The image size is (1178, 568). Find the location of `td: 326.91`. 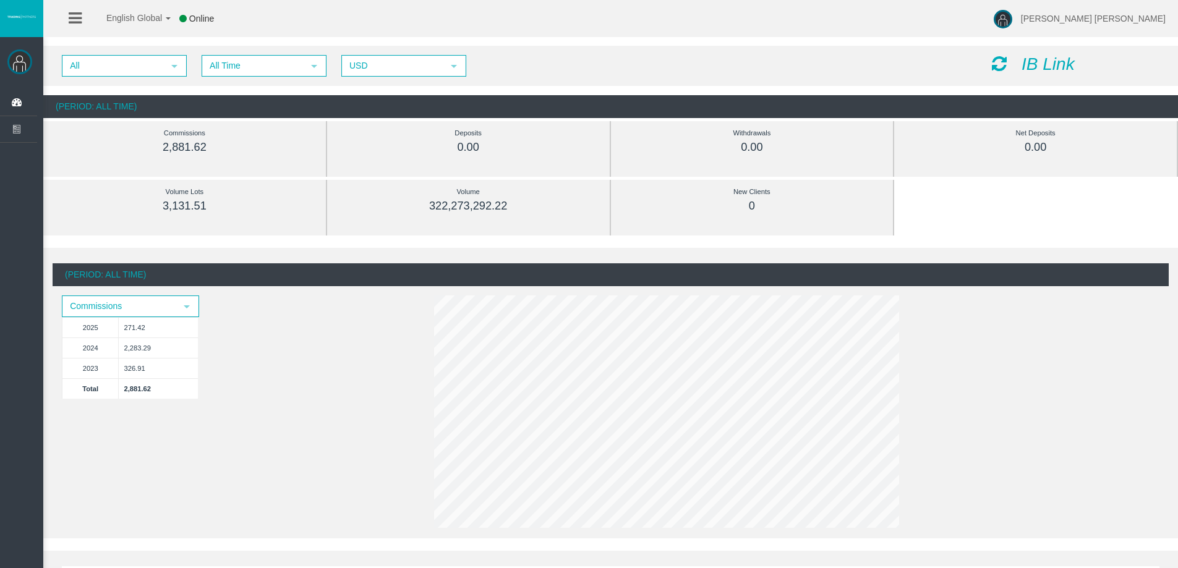

td: 326.91 is located at coordinates (158, 368).